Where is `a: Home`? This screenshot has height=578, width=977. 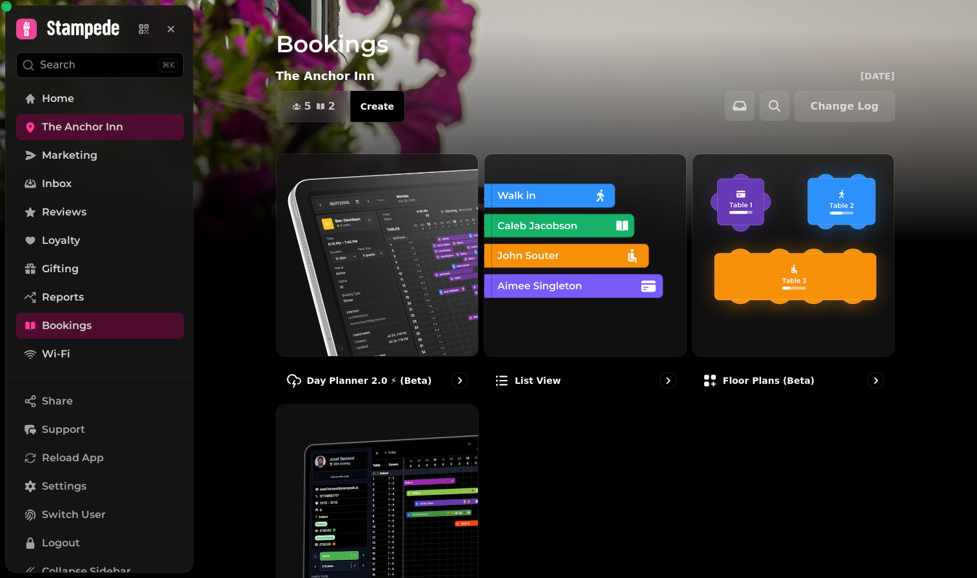
a: Home is located at coordinates (100, 99).